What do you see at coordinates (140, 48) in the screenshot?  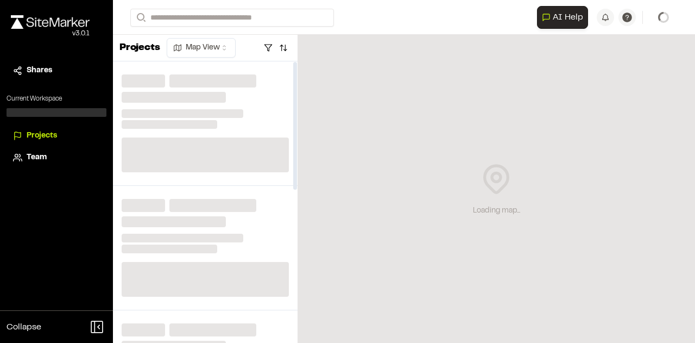 I see `p: Projects` at bounding box center [140, 48].